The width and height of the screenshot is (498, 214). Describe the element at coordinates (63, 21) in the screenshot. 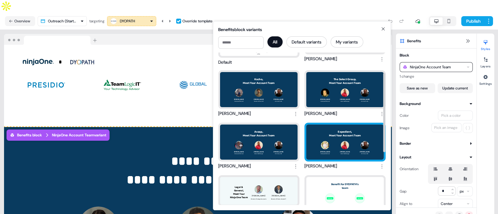

I see `div: Outreach (Starter)` at that location.